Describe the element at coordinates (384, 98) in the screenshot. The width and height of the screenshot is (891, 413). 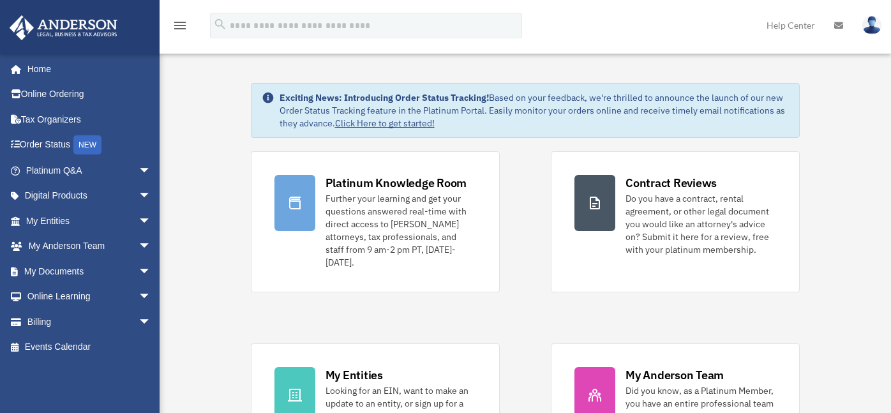
I see `strong: Exciting News: Introducing Order Status Tracking!` at that location.